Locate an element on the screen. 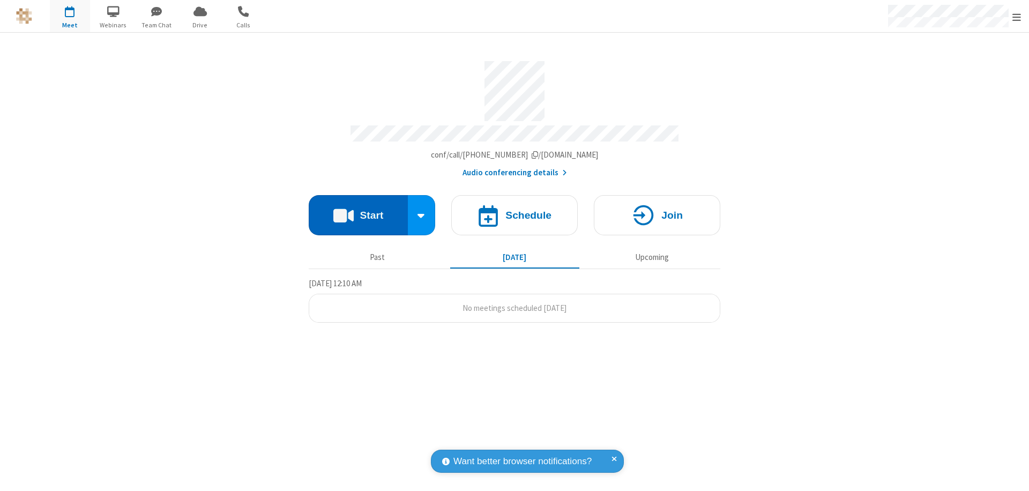 Image resolution: width=1029 pixels, height=491 pixels. button: Schedule is located at coordinates (515, 215).